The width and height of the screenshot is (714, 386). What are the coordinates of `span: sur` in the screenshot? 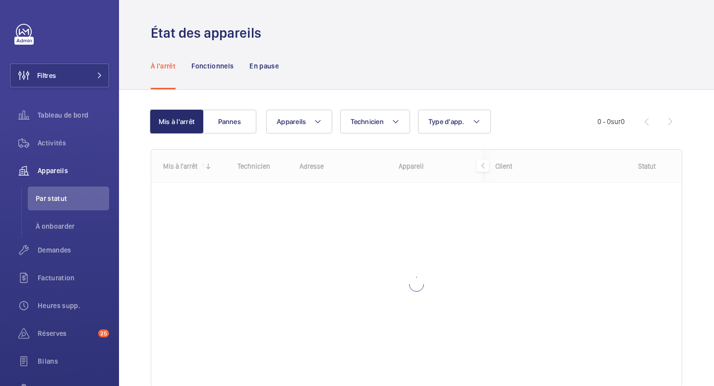 It's located at (616, 121).